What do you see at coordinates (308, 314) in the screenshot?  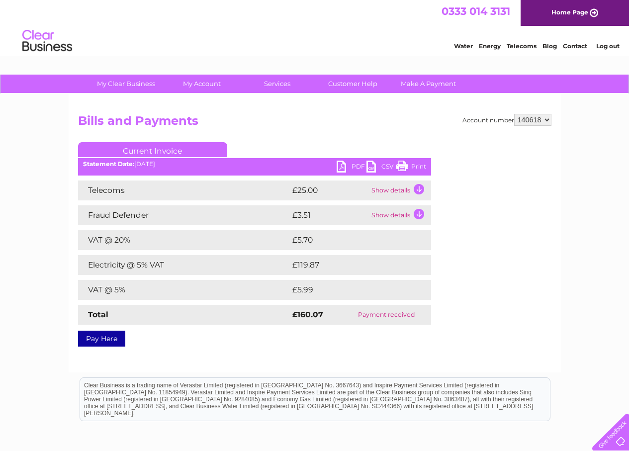 I see `strong: £160.07` at bounding box center [308, 314].